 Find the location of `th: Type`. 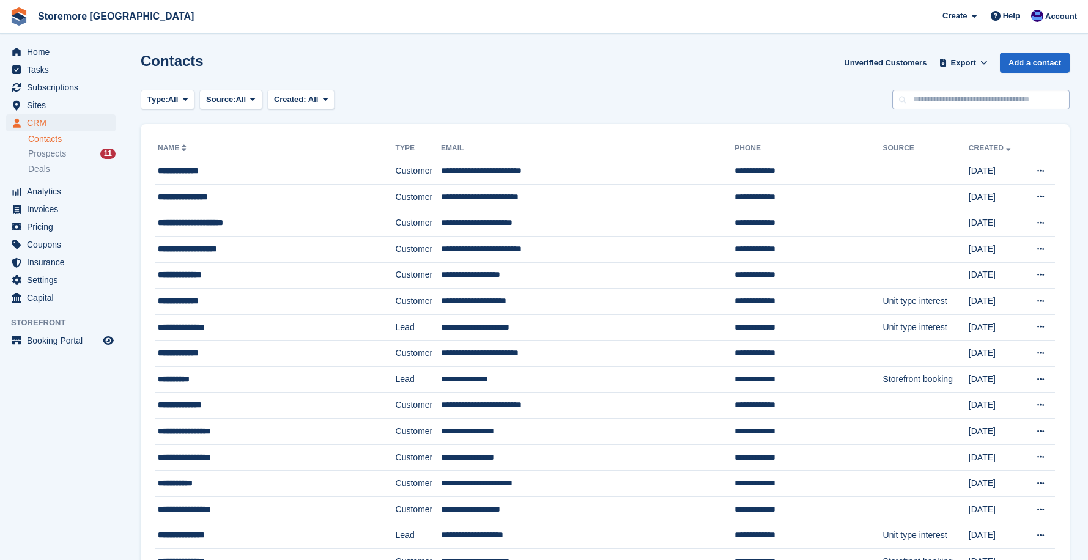

th: Type is located at coordinates (418, 149).